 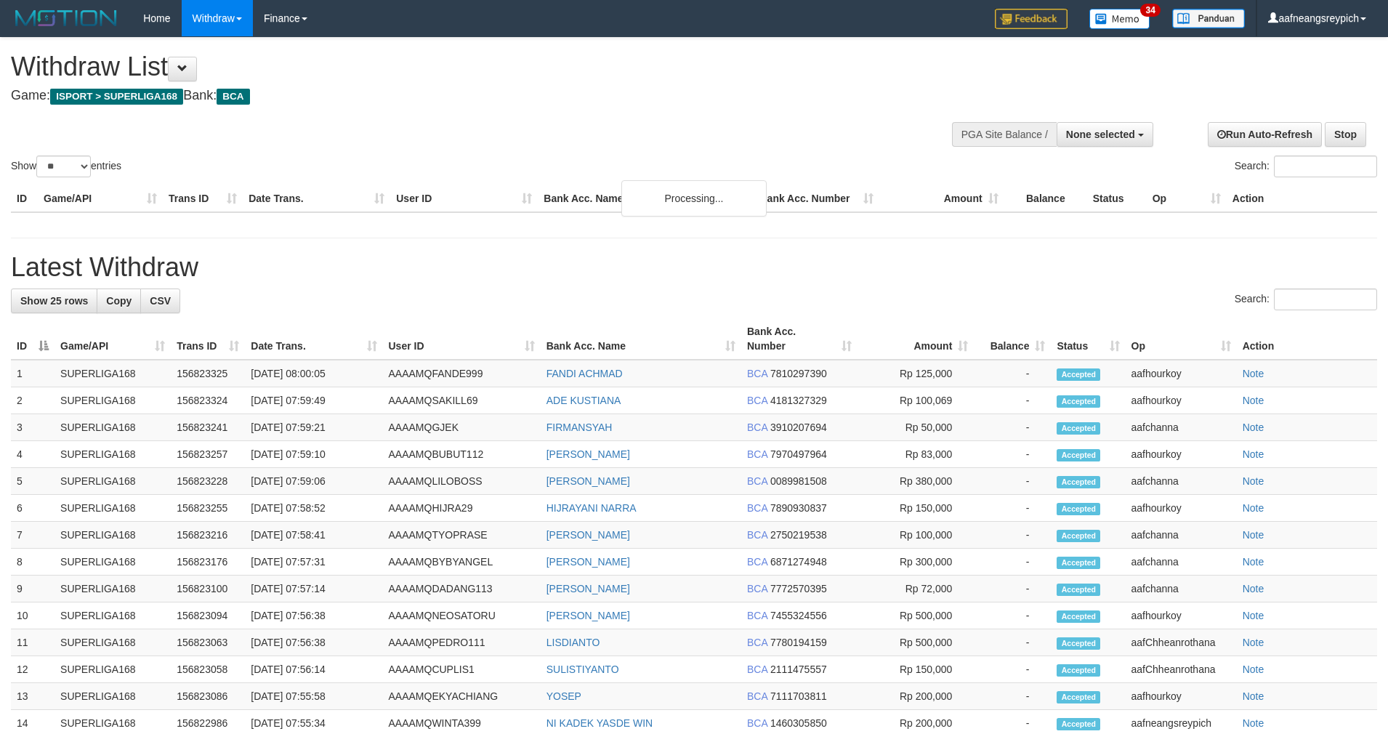 I want to click on td: AAAAMQBYBYANGEL, so click(x=461, y=562).